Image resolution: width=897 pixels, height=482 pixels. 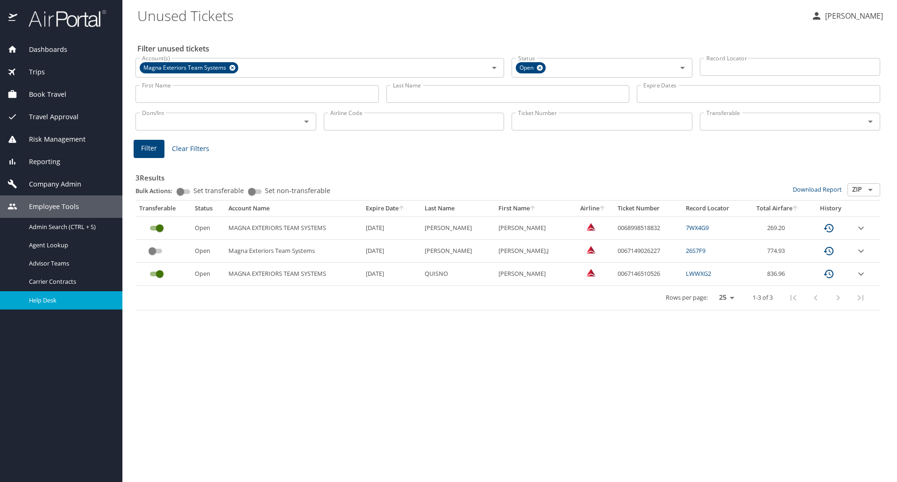 I want to click on td: Magna Exteriors Team Systems, so click(x=293, y=251).